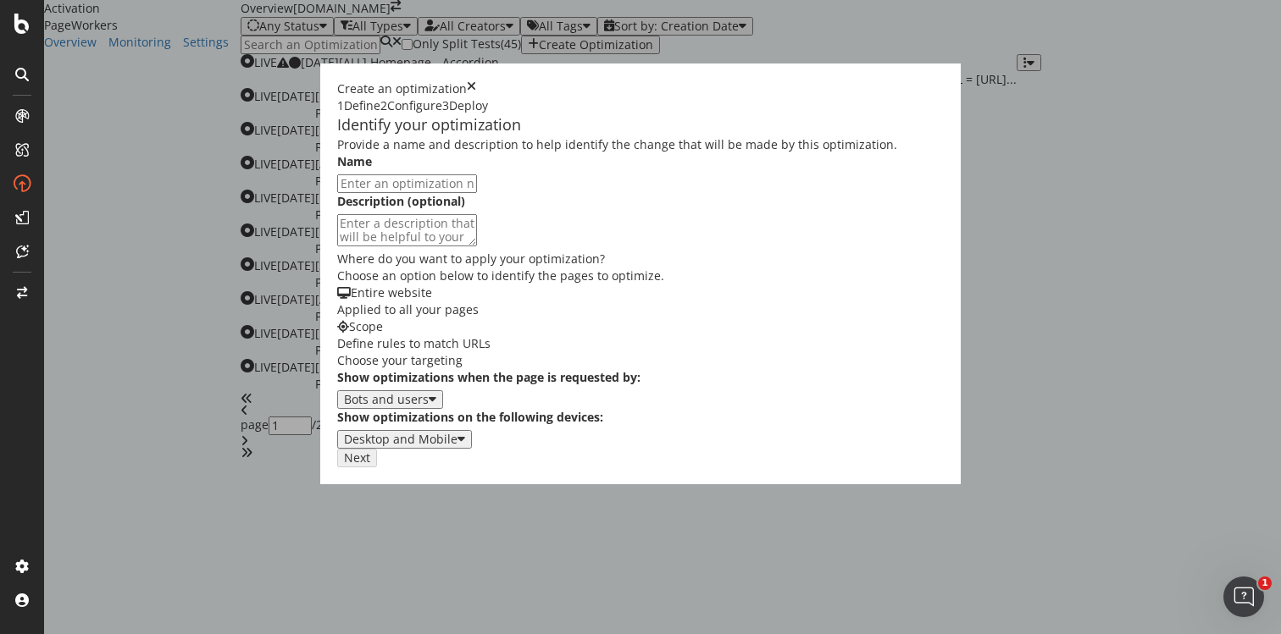 The image size is (1281, 634). I want to click on div: Identify your optimization, so click(640, 125).